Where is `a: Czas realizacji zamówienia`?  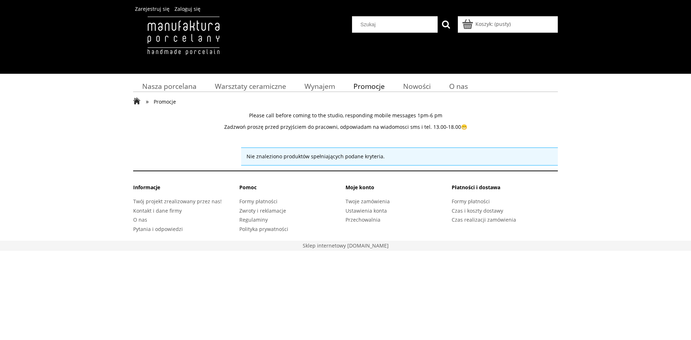
a: Czas realizacji zamówienia is located at coordinates (484, 220).